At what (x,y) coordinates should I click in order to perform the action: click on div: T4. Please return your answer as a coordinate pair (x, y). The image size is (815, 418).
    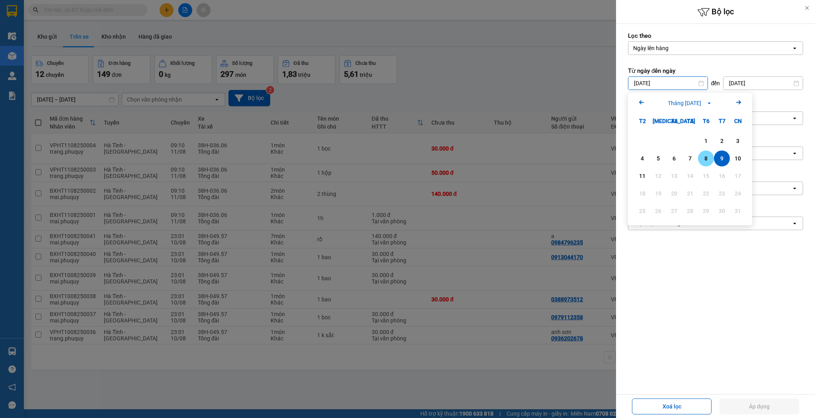
    Looking at the image, I should click on (674, 121).